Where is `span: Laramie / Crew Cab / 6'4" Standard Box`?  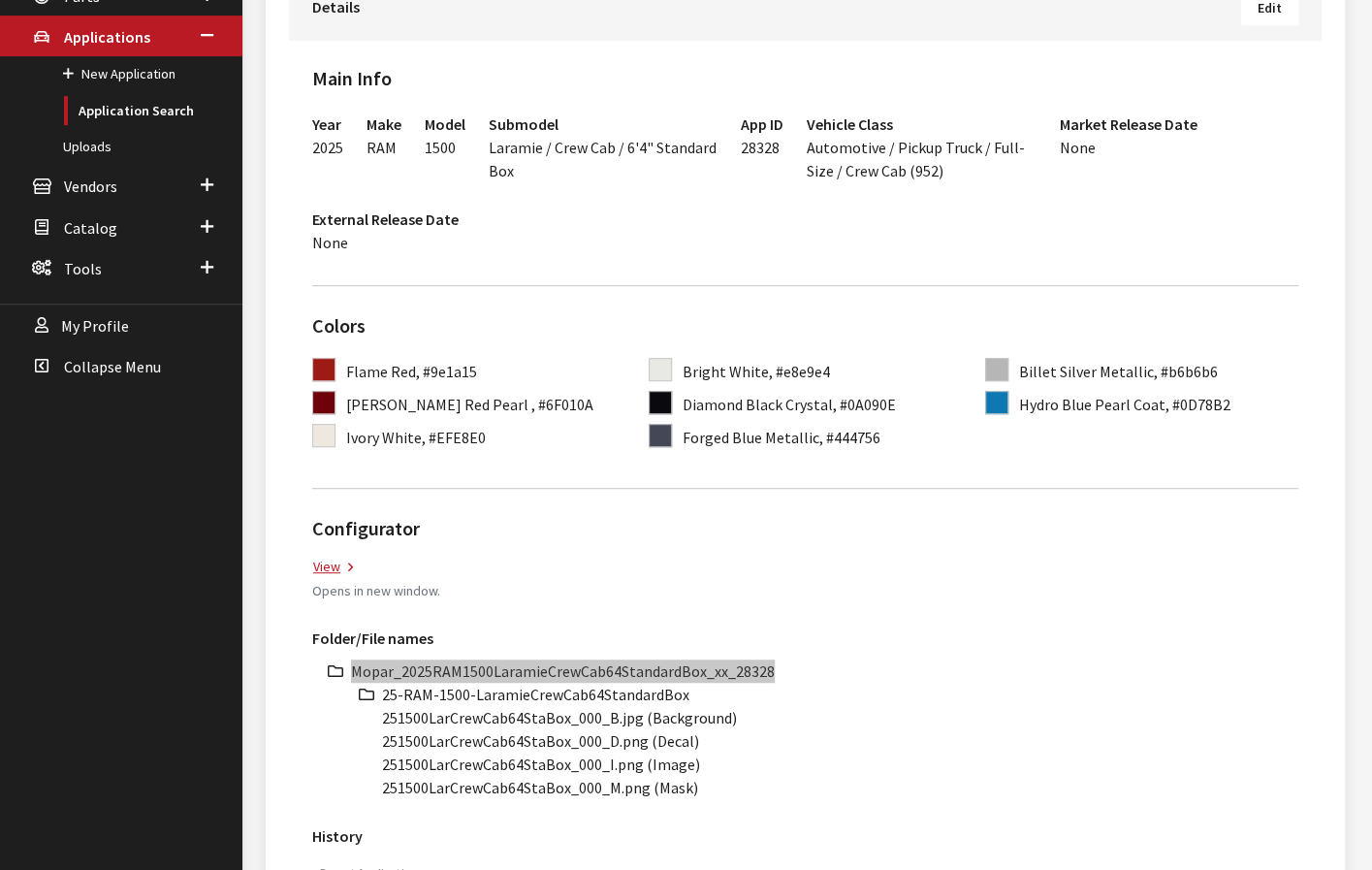
span: Laramie / Crew Cab / 6'4" Standard Box is located at coordinates (602, 159).